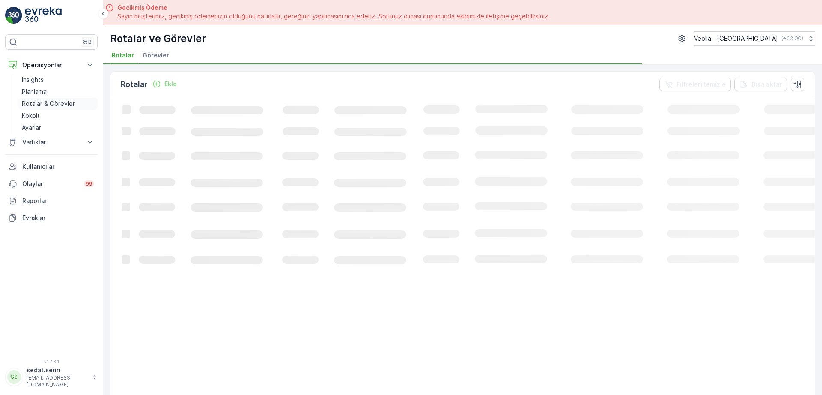 Image resolution: width=822 pixels, height=395 pixels. I want to click on p: Operasyonlar, so click(51, 65).